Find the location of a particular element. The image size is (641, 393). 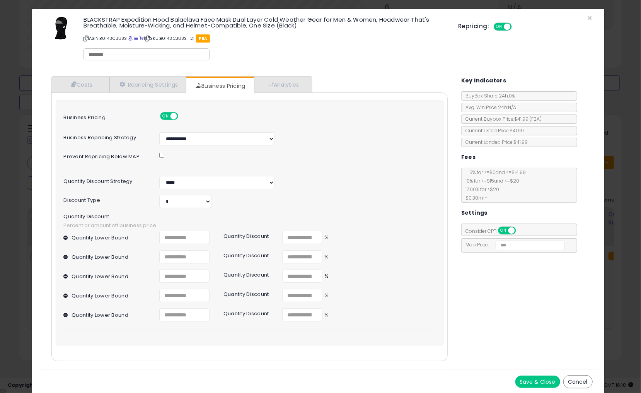

span: $41.99 is located at coordinates (528, 119).